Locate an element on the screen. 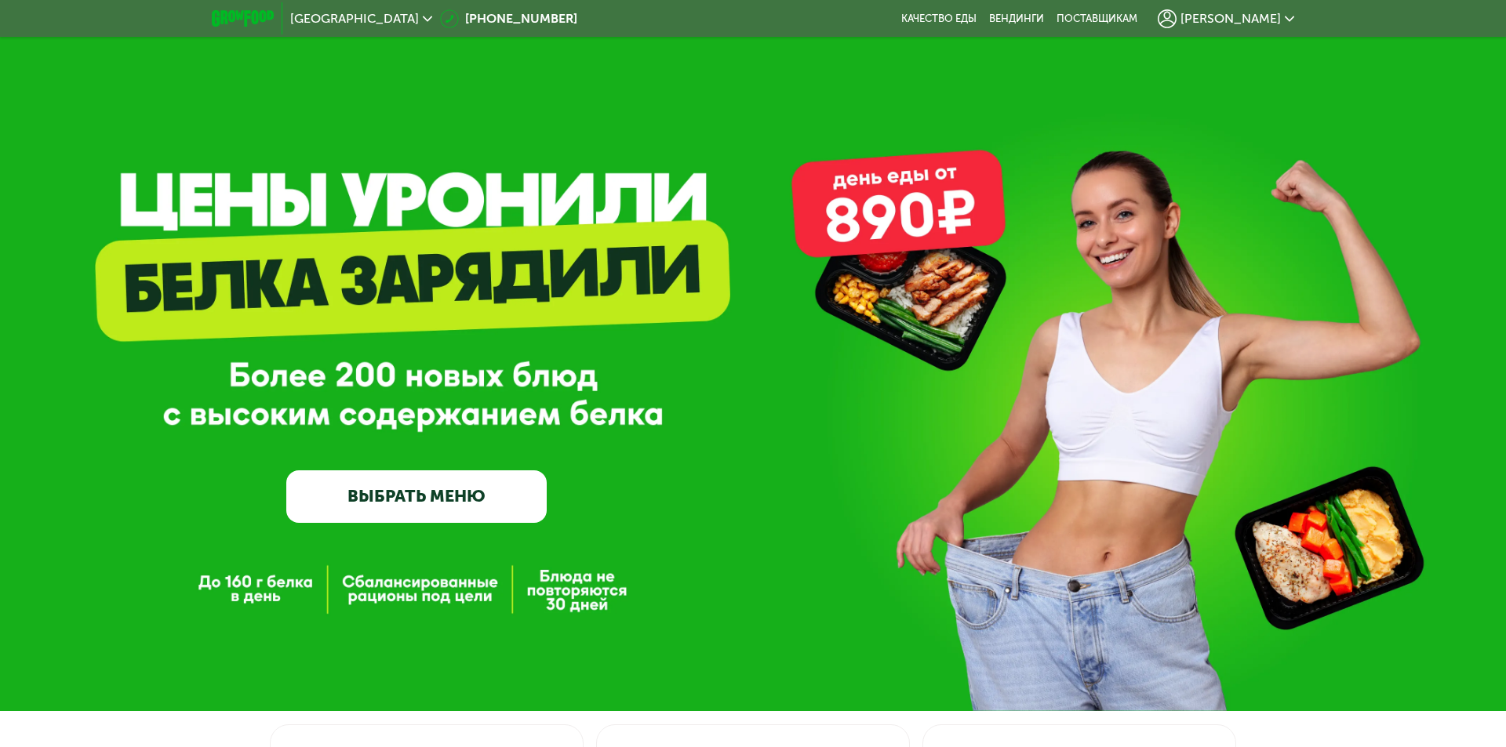 The height and width of the screenshot is (747, 1506). a: Качество еды is located at coordinates (939, 19).